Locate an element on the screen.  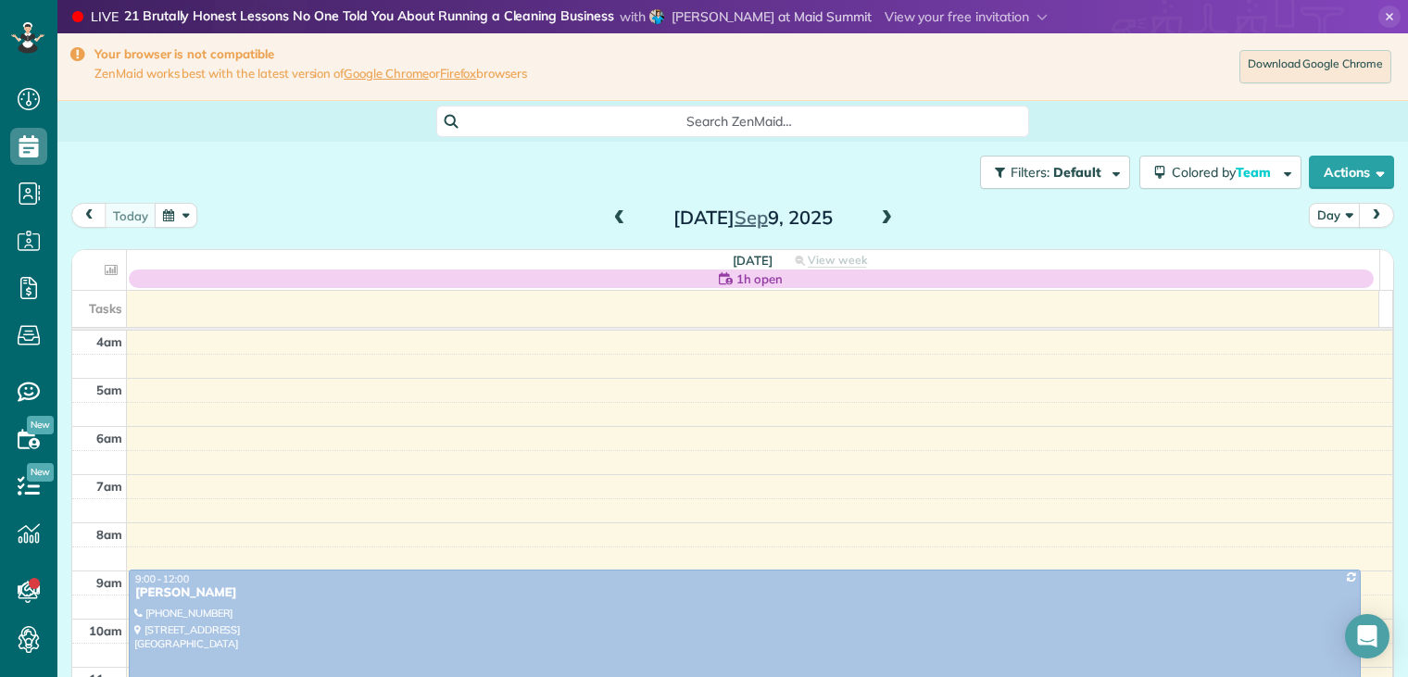
span: 4am is located at coordinates (109, 342).